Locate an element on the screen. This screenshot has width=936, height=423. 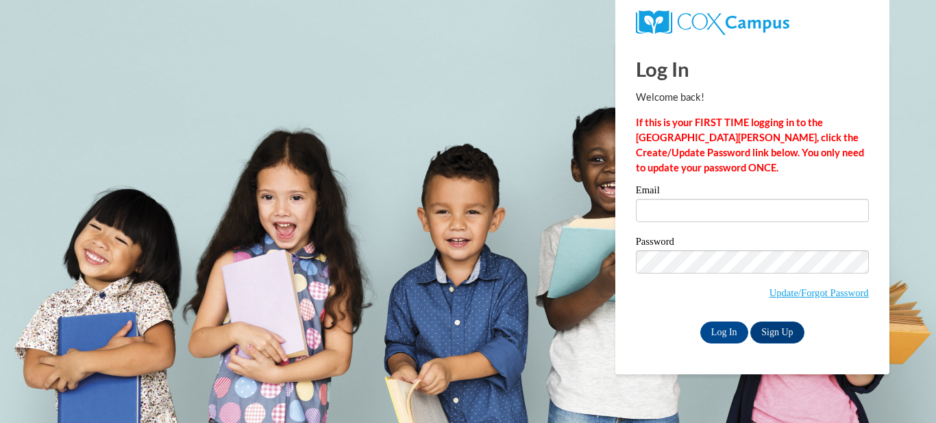
img: COX Campus is located at coordinates (712, 23).